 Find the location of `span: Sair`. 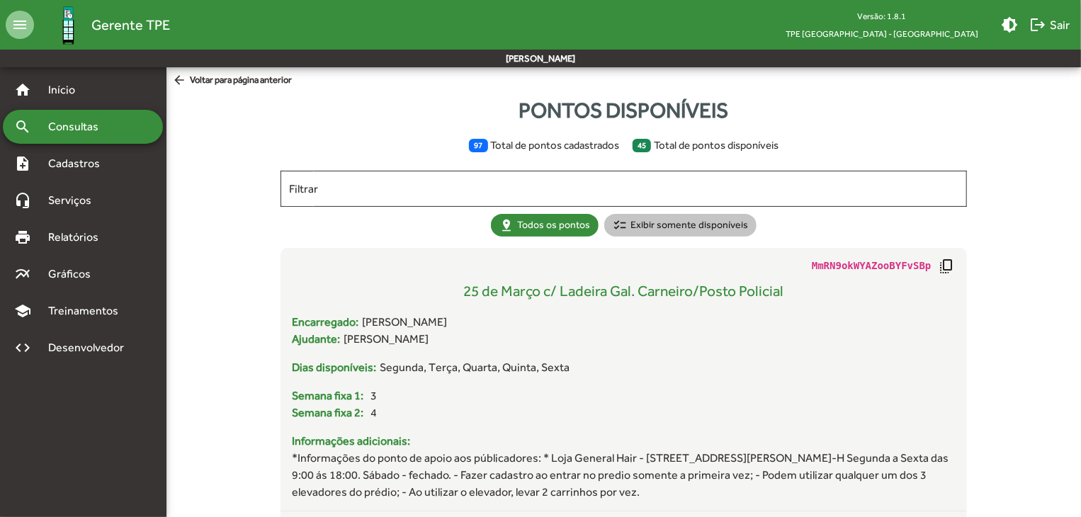

span: Sair is located at coordinates (1050, 25).